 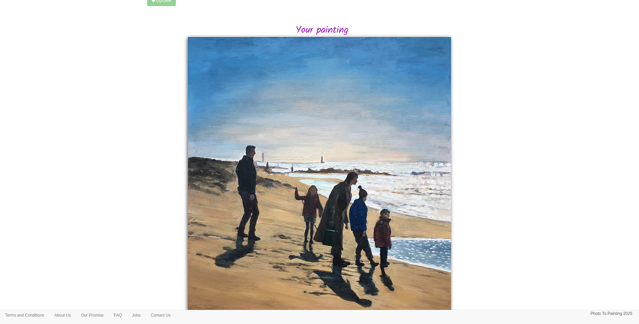 I want to click on a: Contact Us, so click(x=160, y=315).